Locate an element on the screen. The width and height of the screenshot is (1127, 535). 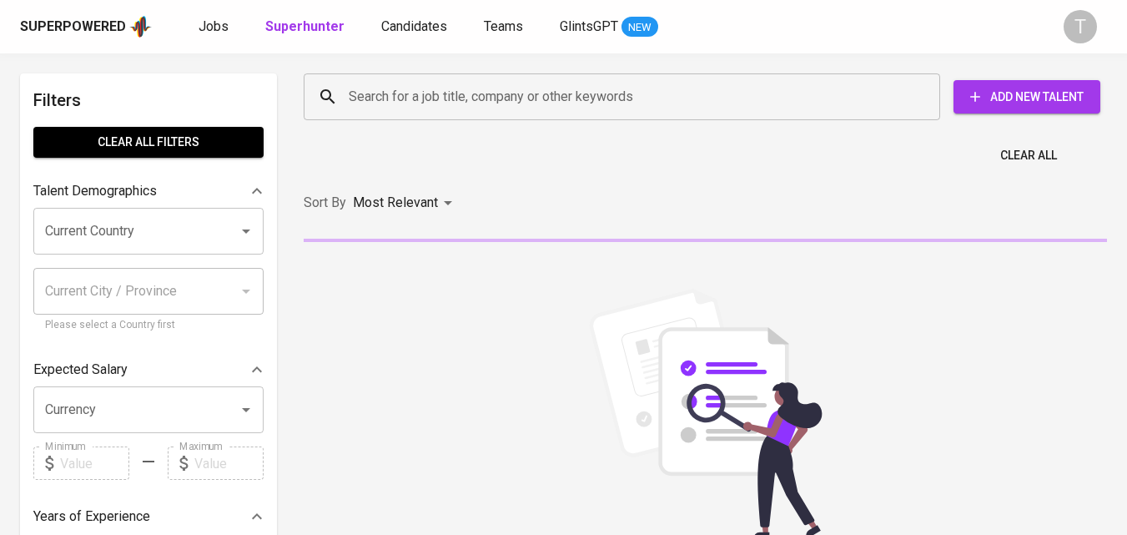
a: Superpoweredapp logo is located at coordinates (86, 27).